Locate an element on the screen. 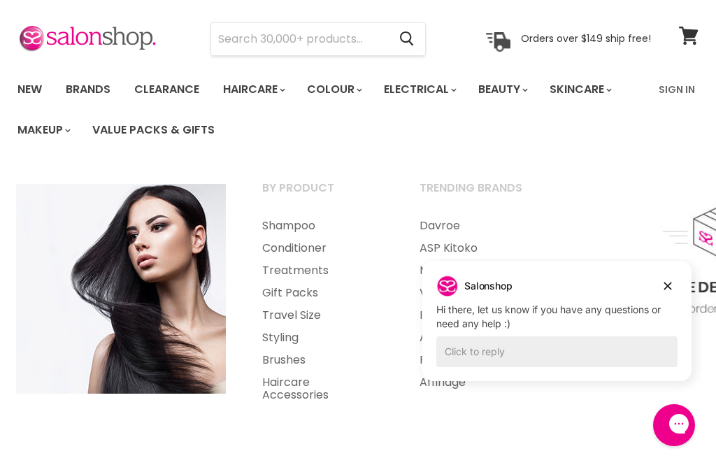 This screenshot has width=716, height=465. input: Search is located at coordinates (299, 39).